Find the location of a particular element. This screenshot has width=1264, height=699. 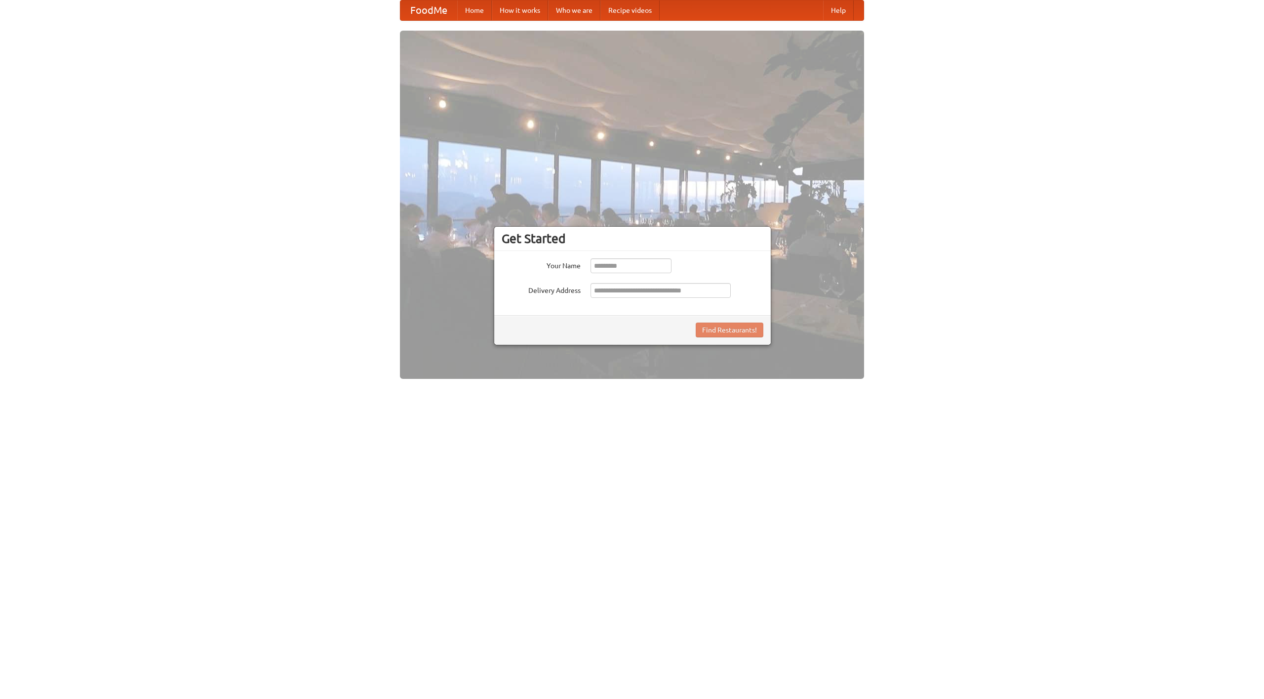

a: Who we are is located at coordinates (574, 10).